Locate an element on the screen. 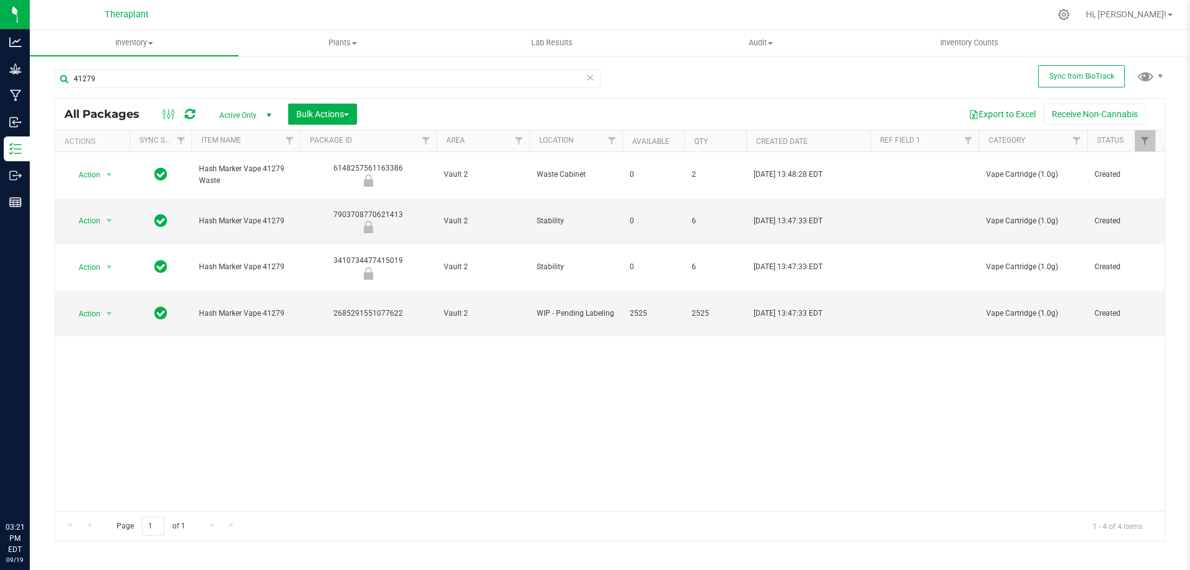 This screenshot has width=1190, height=570. a: Plants is located at coordinates (343, 43).